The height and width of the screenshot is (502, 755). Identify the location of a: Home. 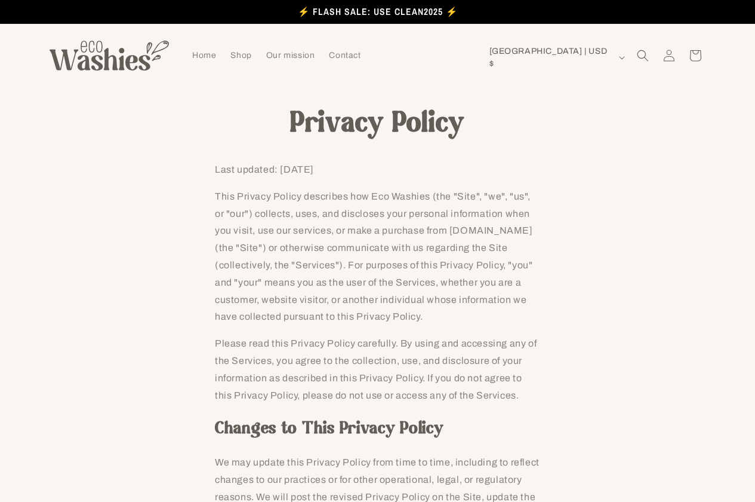
(204, 56).